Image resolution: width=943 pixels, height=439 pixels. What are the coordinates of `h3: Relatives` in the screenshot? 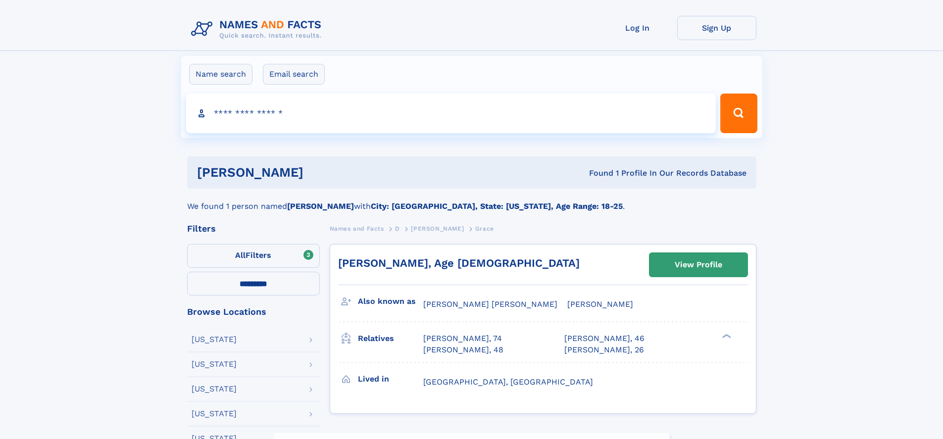 It's located at (391, 339).